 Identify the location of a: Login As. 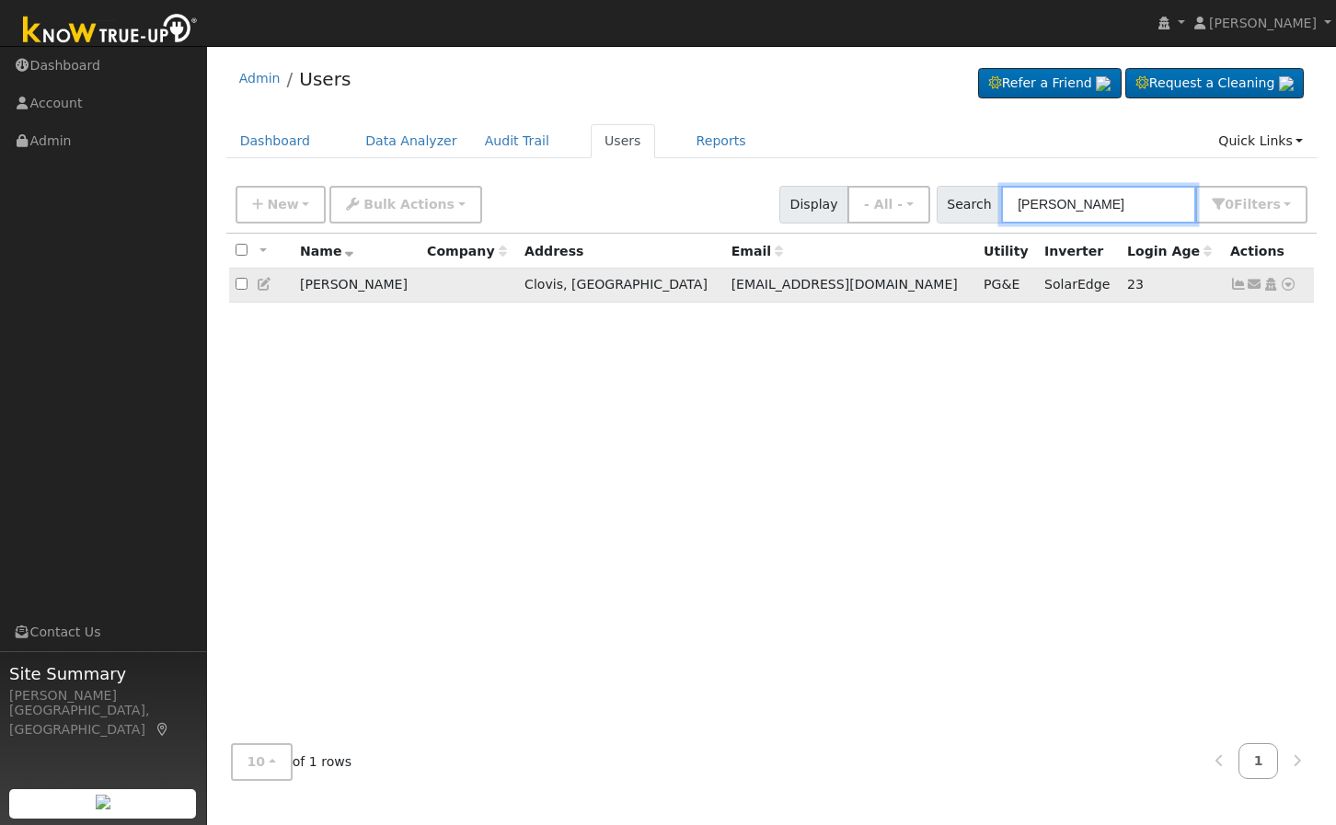
(1270, 284).